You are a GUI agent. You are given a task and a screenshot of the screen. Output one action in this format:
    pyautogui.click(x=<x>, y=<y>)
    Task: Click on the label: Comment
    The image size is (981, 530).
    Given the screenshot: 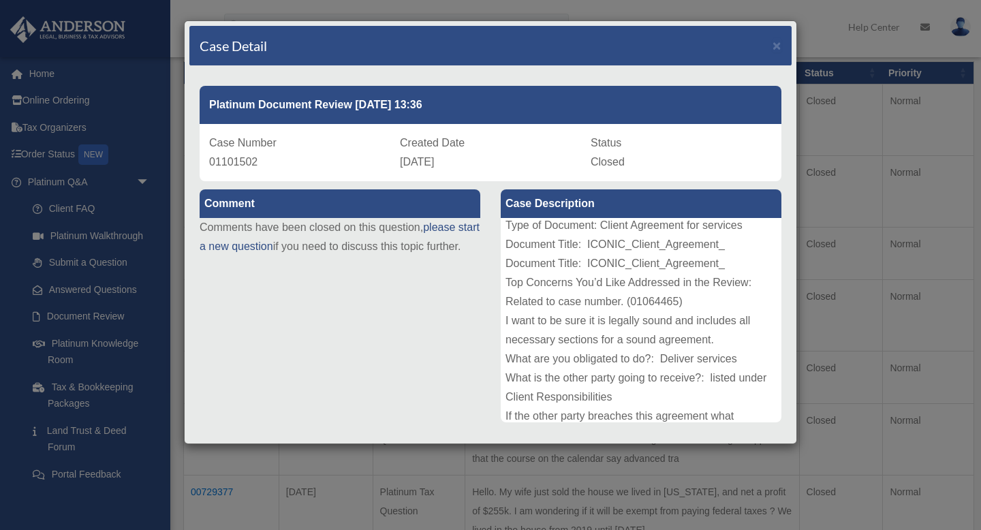 What is the action you would take?
    pyautogui.click(x=340, y=204)
    